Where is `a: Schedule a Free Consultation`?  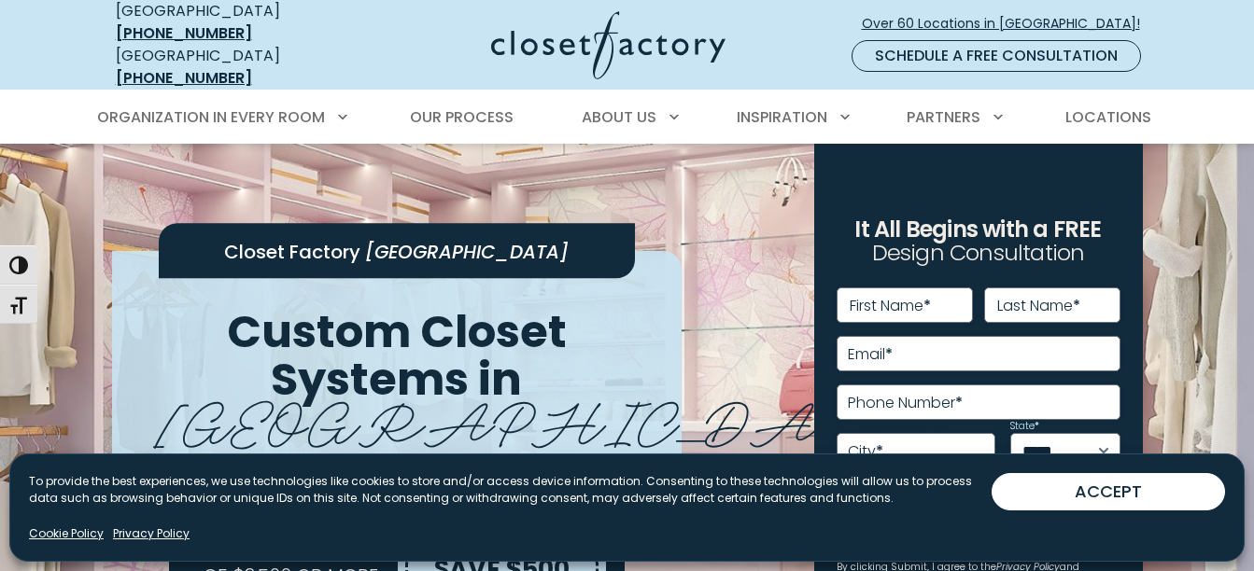 a: Schedule a Free Consultation is located at coordinates (996, 56).